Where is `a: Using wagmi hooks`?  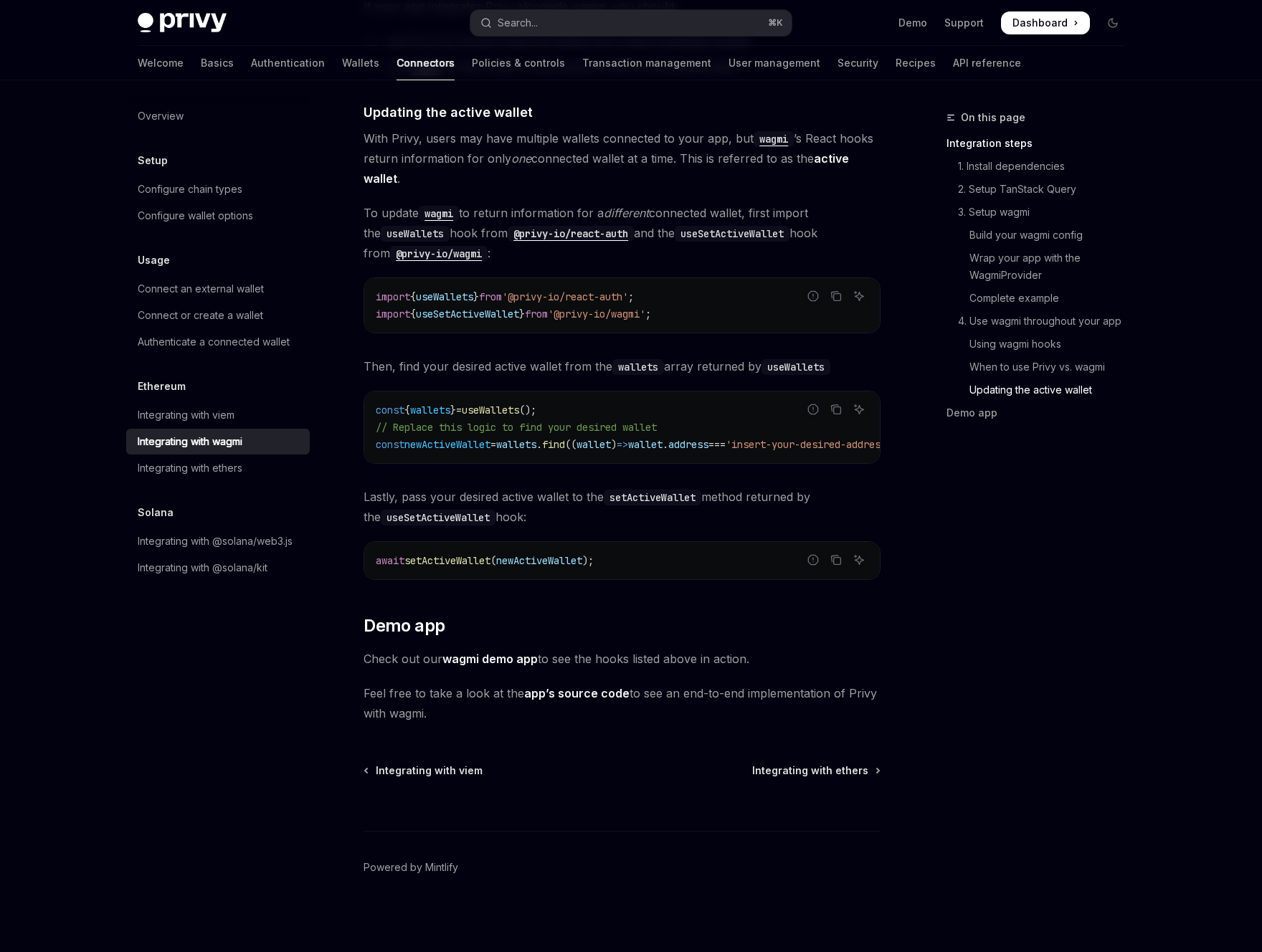 a: Using wagmi hooks is located at coordinates (1040, 344).